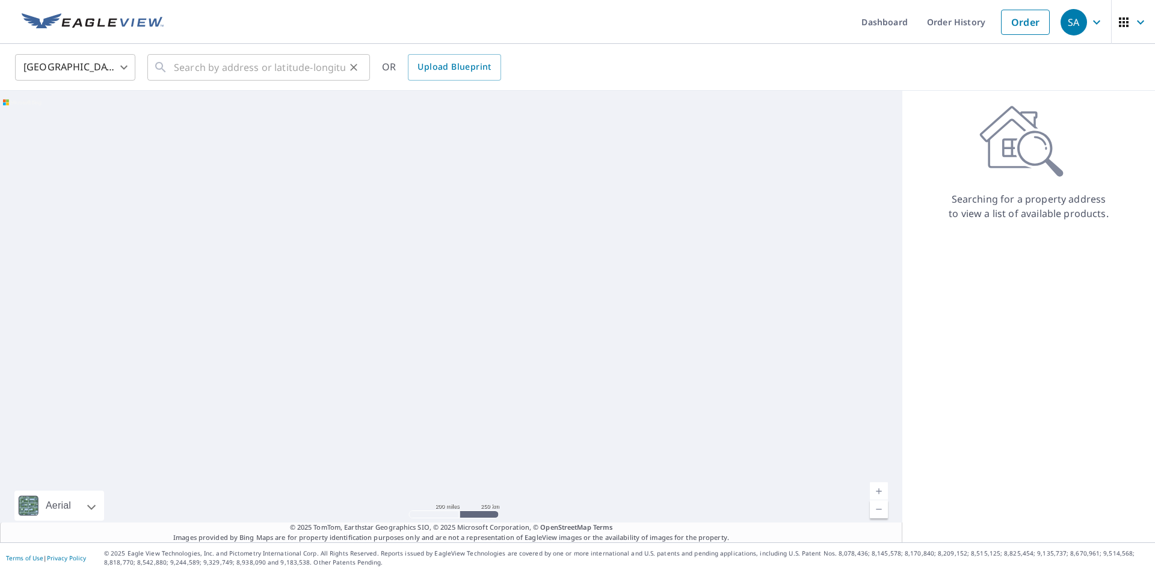 This screenshot has width=1155, height=573. What do you see at coordinates (441, 67) in the screenshot?
I see `div: OR` at bounding box center [441, 67].